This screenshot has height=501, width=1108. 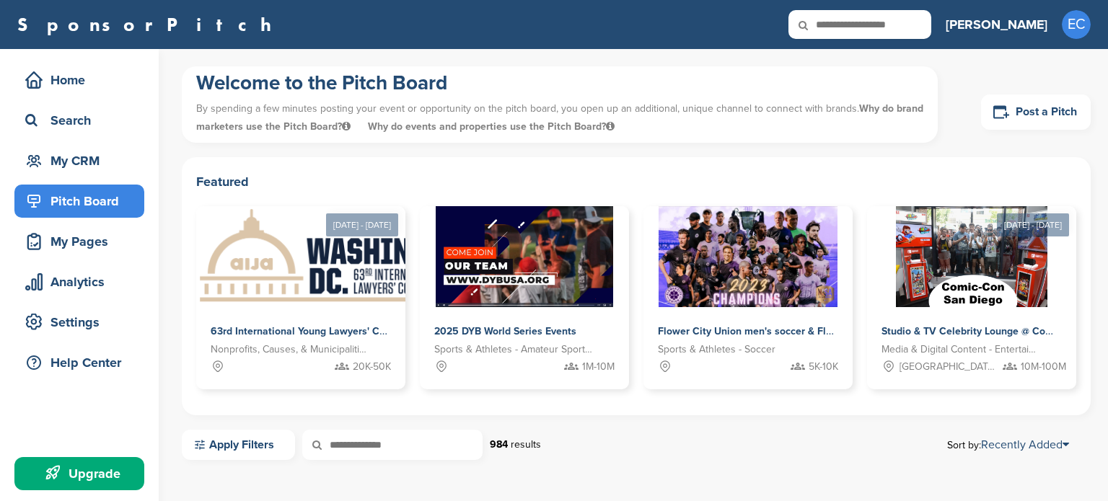 I want to click on a: Search, so click(x=79, y=120).